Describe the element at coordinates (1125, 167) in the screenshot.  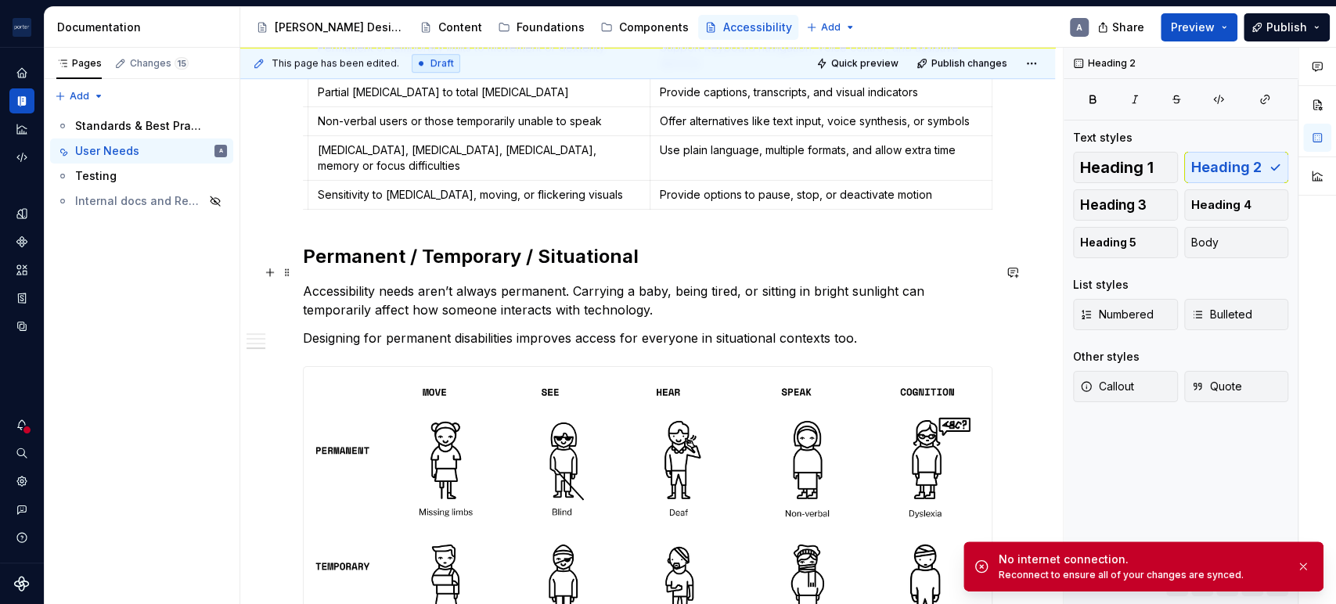
I see `button: Heading 1` at that location.